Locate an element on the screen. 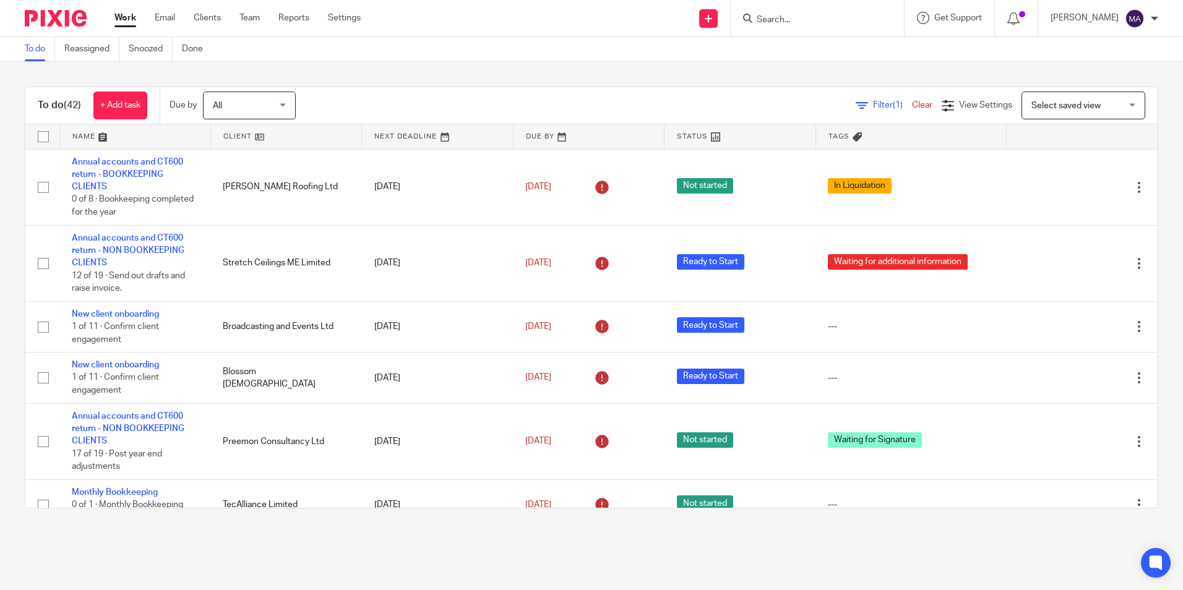  span: In Liquidation is located at coordinates (859, 186).